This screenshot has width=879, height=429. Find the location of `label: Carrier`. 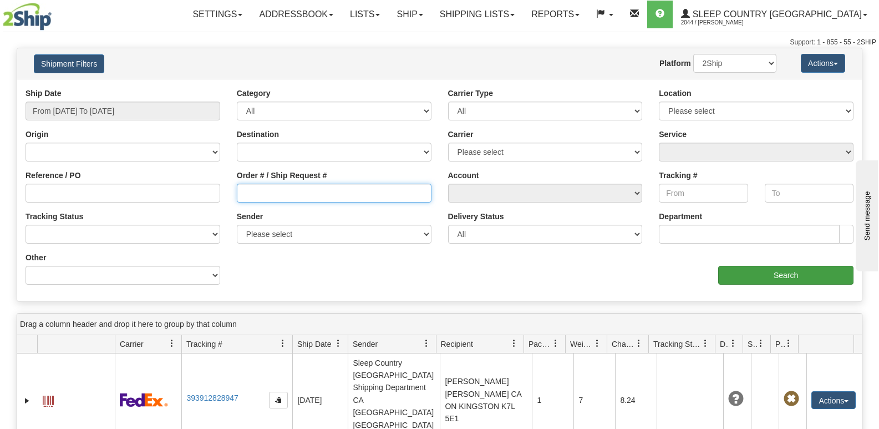

label: Carrier is located at coordinates (461, 134).